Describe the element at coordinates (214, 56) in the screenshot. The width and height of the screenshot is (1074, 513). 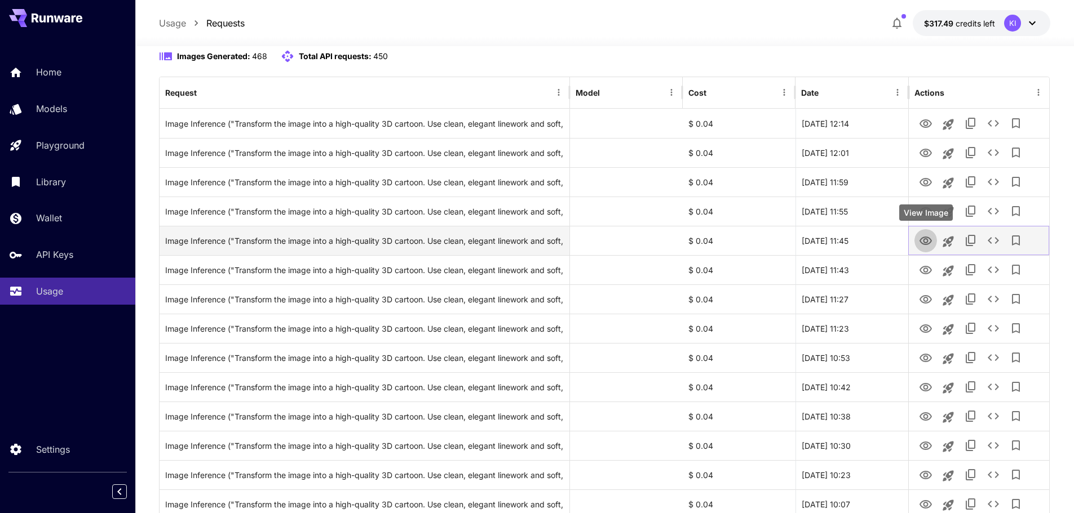
I see `span: Images Generated:` at that location.